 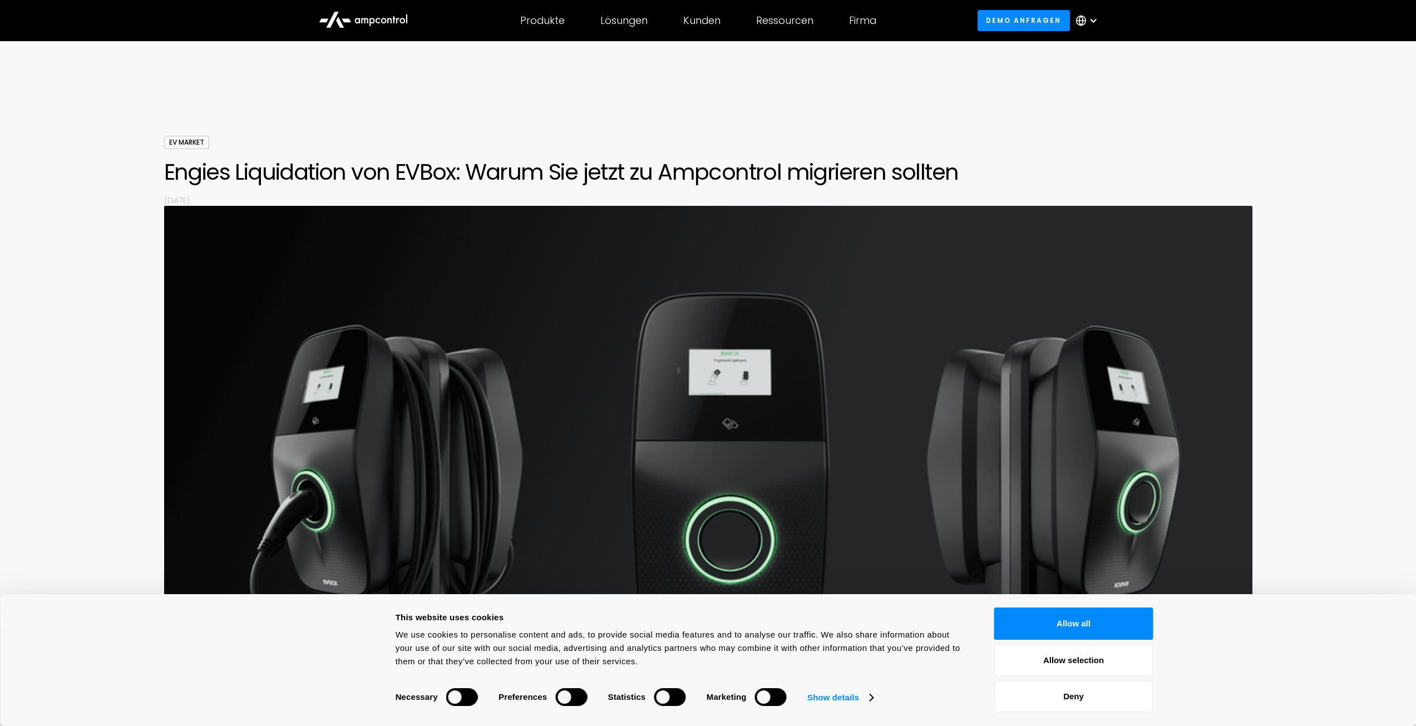 What do you see at coordinates (1074, 697) in the screenshot?
I see `button: Deny` at bounding box center [1074, 697].